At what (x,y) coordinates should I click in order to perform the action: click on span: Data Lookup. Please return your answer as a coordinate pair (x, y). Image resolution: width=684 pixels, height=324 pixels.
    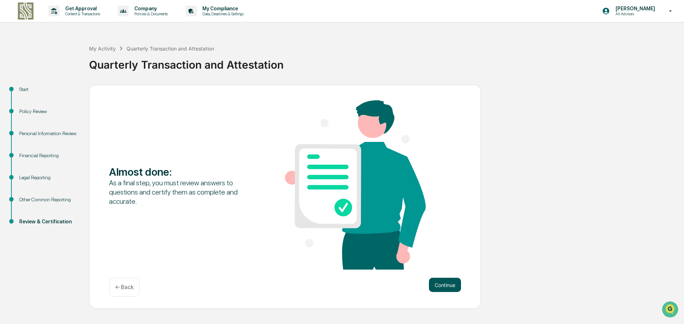
    Looking at the image, I should click on (30, 107).